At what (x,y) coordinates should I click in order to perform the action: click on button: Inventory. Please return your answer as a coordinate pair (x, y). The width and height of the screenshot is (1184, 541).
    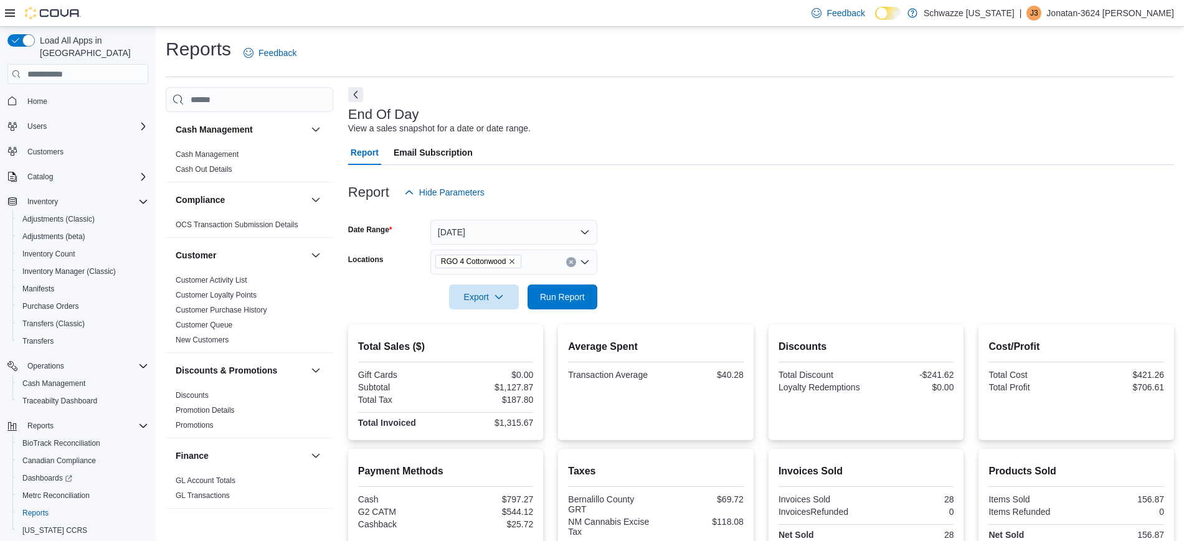
    Looking at the image, I should click on (78, 202).